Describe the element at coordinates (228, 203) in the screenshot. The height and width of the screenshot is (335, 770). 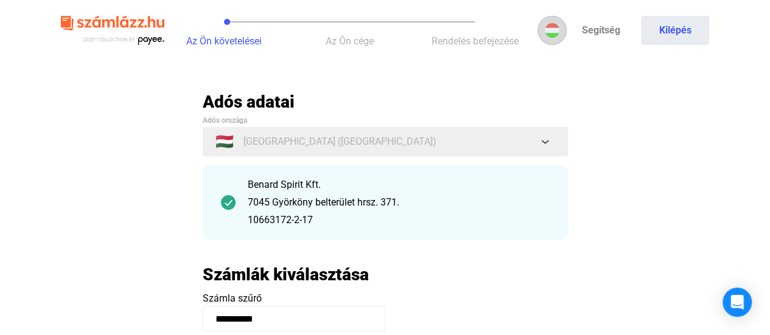
I see `img: checkmark-darker-green-circle` at that location.